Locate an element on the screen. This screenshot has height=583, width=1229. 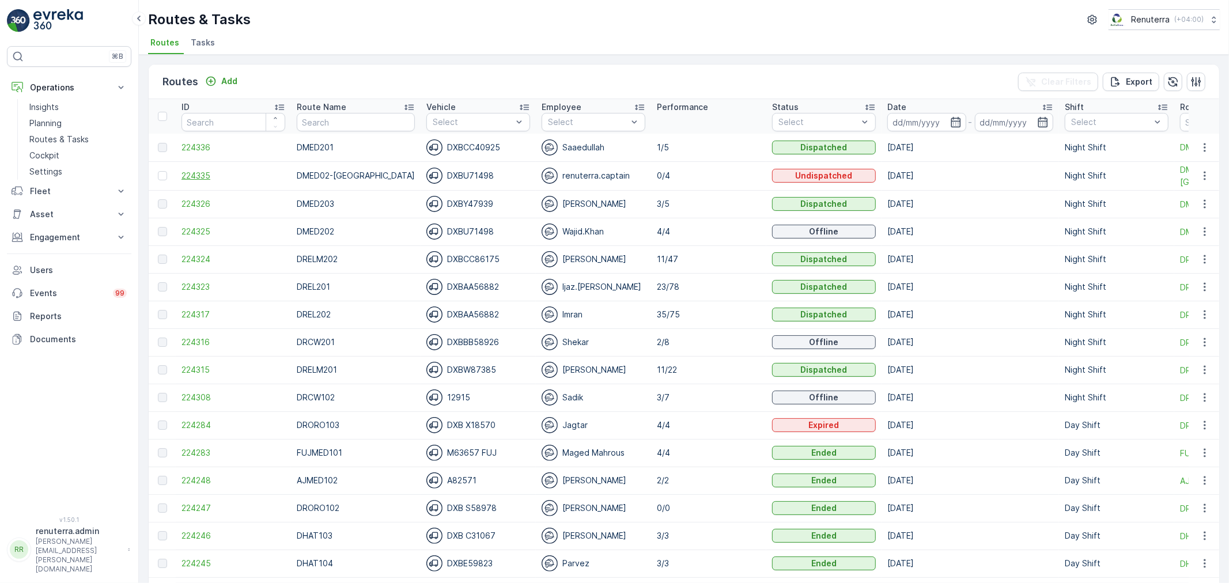
p: DRORO103 is located at coordinates (355, 425).